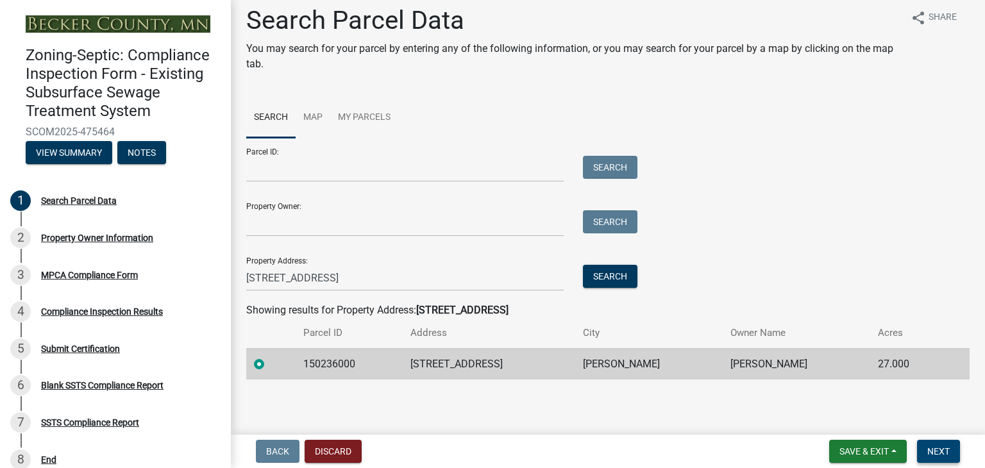 This screenshot has width=985, height=468. Describe the element at coordinates (333, 451) in the screenshot. I see `button: Discard` at that location.